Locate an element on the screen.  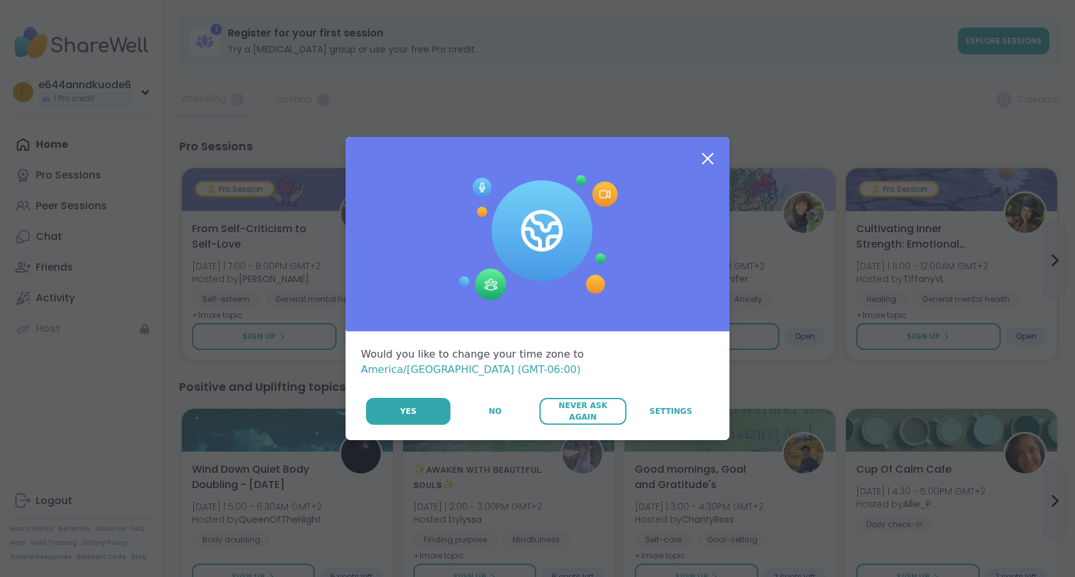
span: No is located at coordinates (495, 411).